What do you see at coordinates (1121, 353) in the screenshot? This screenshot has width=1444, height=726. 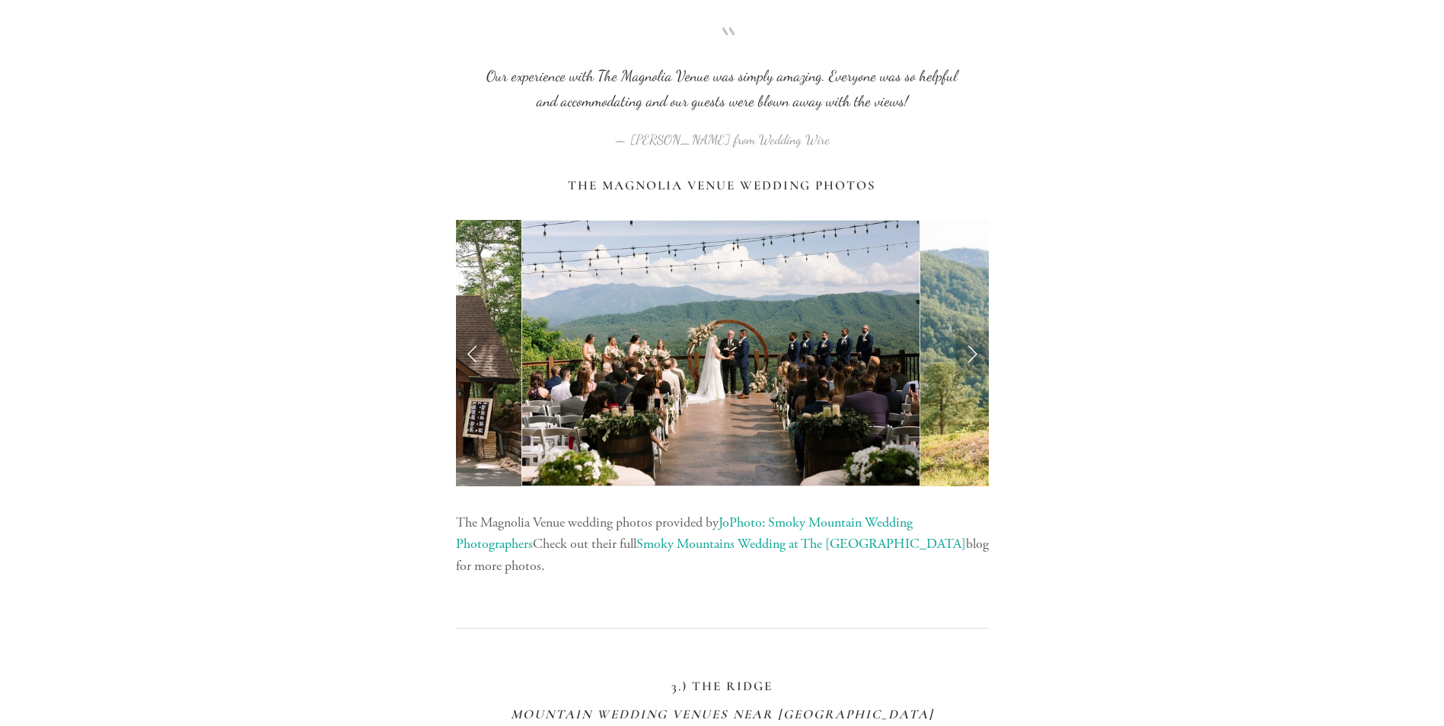 I see `img: Bride and groom sunset photo session at the magnolia venue` at bounding box center [1121, 353].